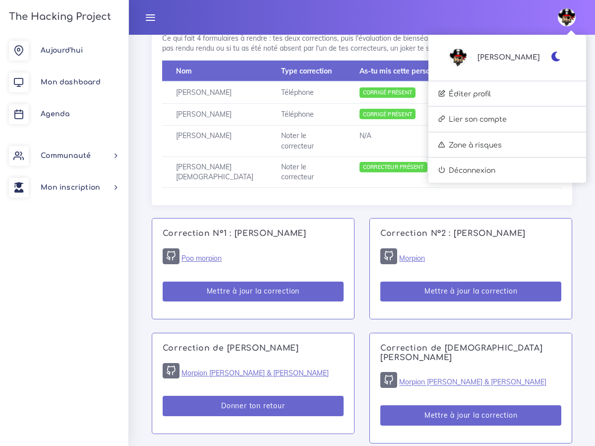 The image size is (595, 446). I want to click on a: Éditer profil, so click(508, 94).